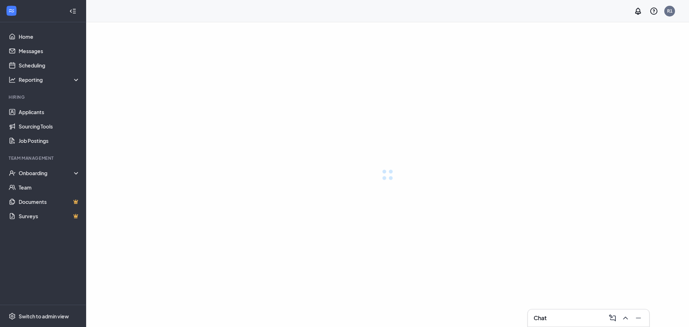 This screenshot has width=689, height=327. What do you see at coordinates (11, 11) in the screenshot?
I see `svg: WorkstreamLogo` at bounding box center [11, 11].